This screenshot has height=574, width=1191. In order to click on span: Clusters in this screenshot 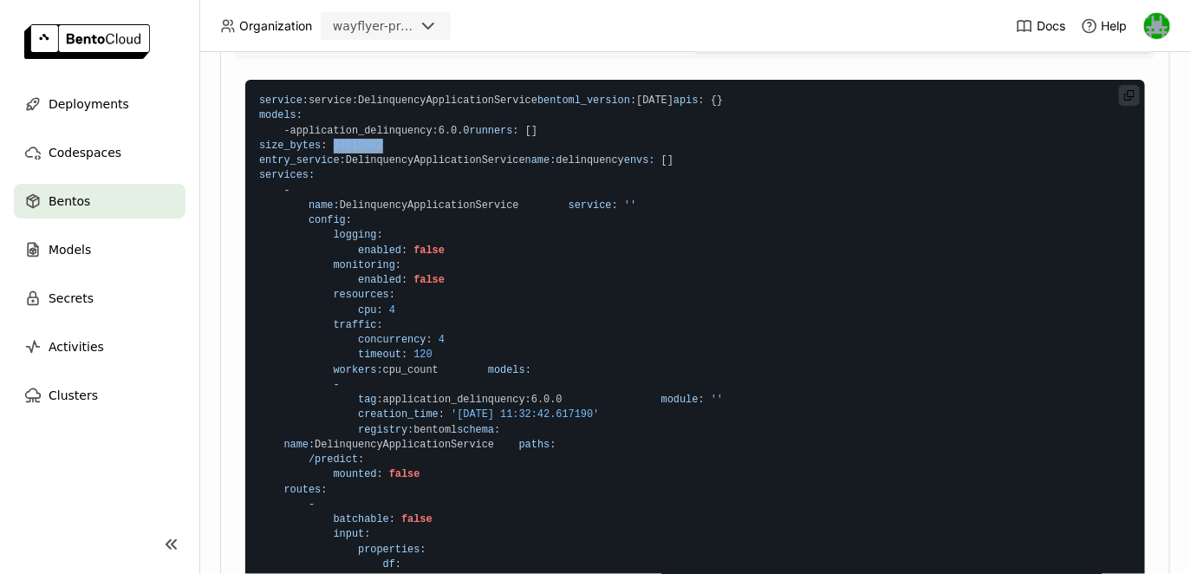, I will do `click(73, 395)`.